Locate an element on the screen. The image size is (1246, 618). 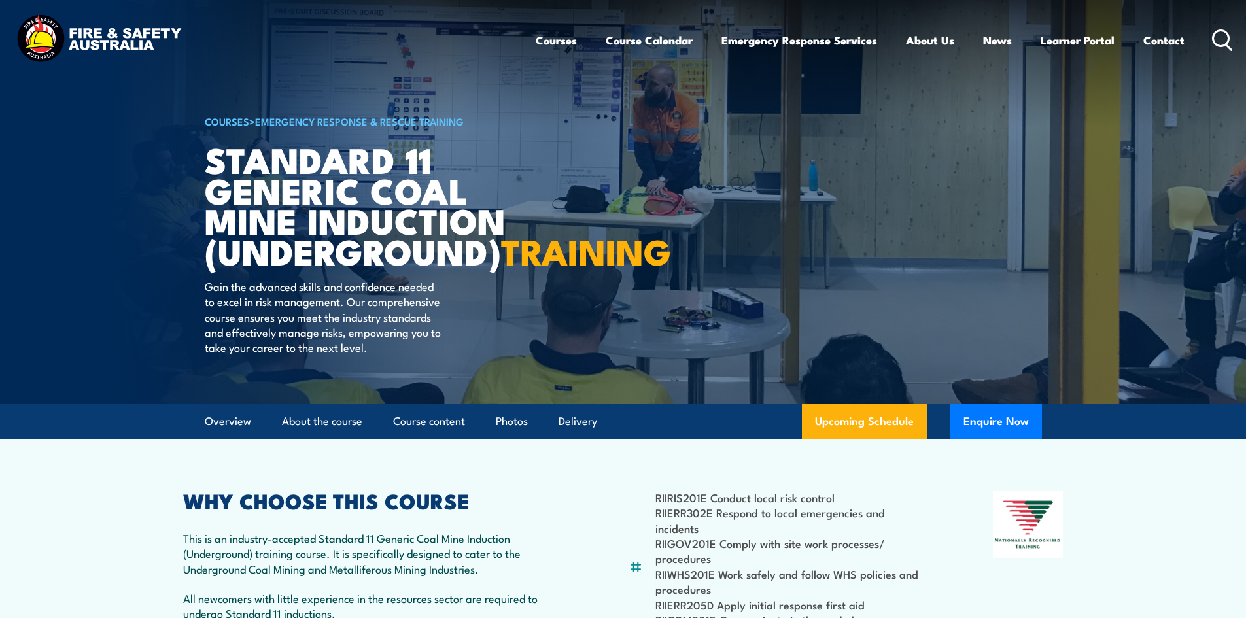
img: Nationally Recognised Training logo. is located at coordinates (1028, 525).